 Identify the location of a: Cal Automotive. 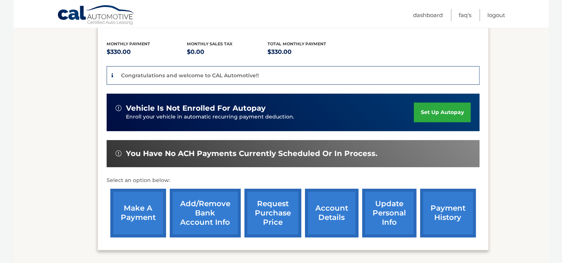
(96, 16).